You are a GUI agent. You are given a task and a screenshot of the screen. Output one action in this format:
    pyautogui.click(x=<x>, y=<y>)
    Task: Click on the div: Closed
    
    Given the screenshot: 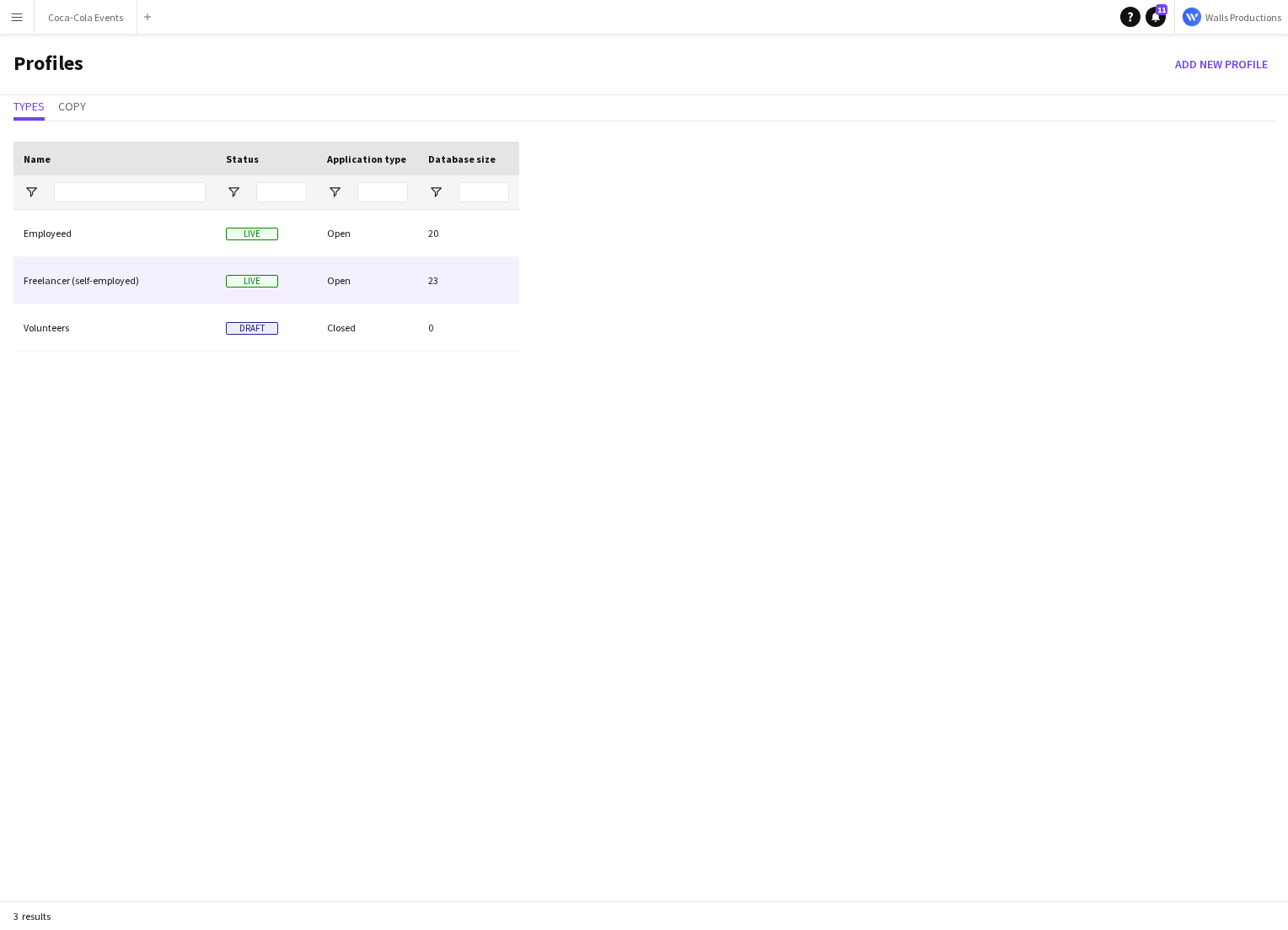 What is the action you would take?
    pyautogui.click(x=368, y=327)
    